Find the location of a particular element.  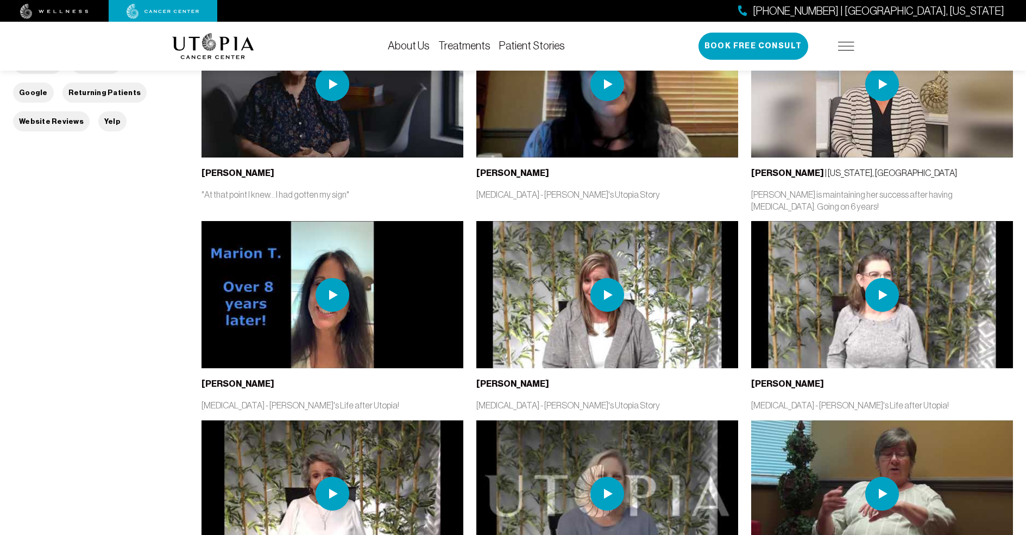

button: Website Reviews is located at coordinates (51, 121).